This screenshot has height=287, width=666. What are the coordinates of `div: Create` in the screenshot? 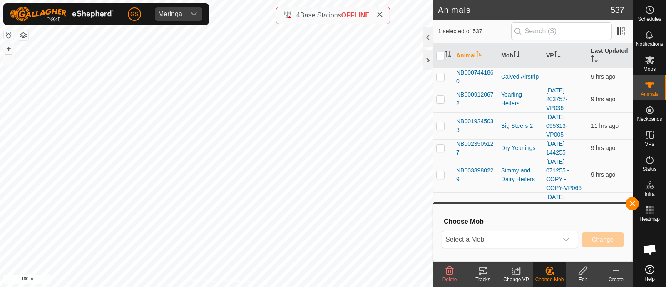 It's located at (617, 280).